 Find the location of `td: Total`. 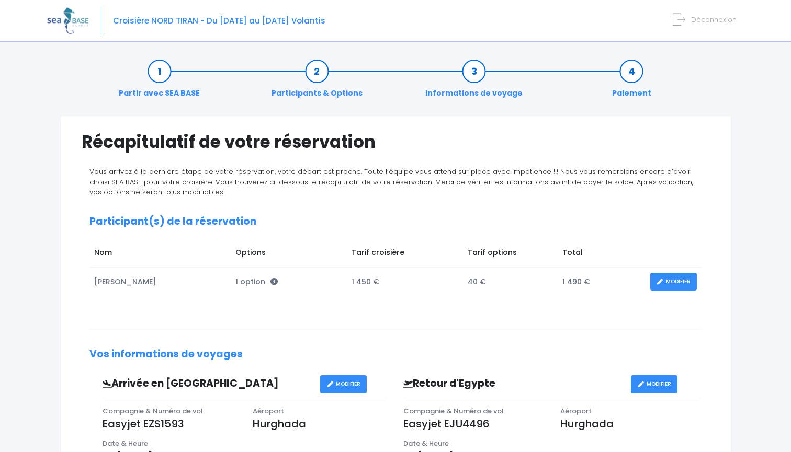

td: Total is located at coordinates (601, 255).